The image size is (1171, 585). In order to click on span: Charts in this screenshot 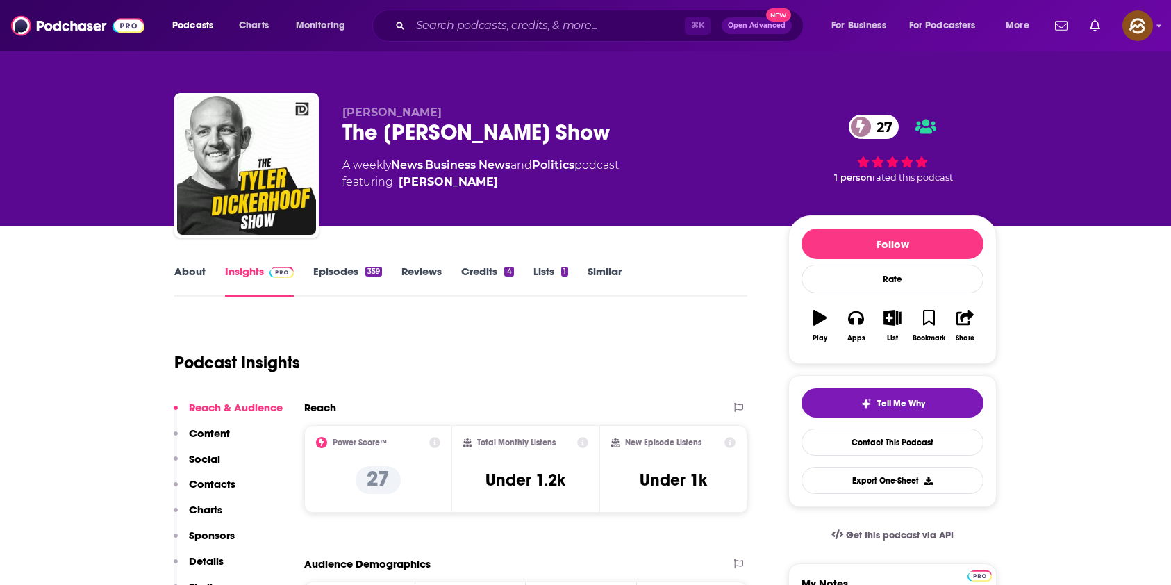, I will do `click(254, 26)`.